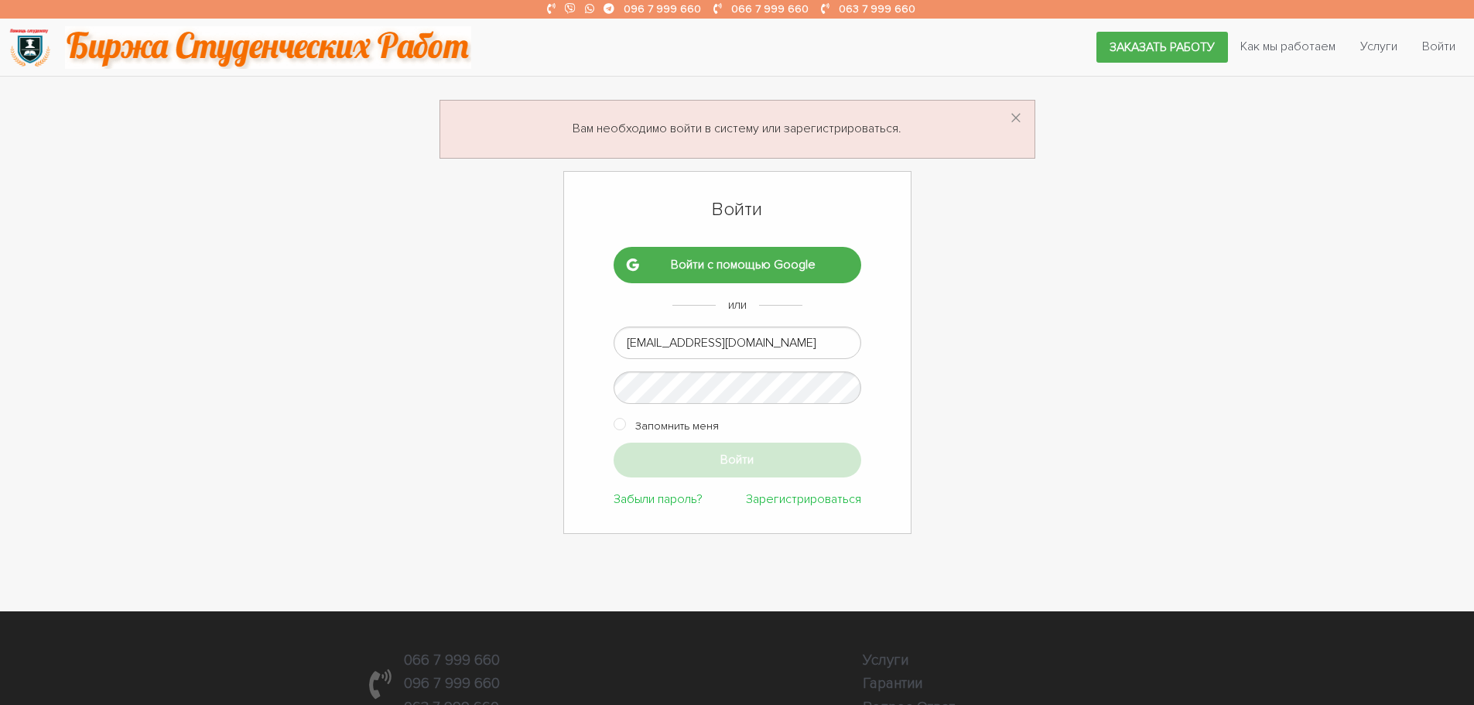 This screenshot has width=1474, height=705. I want to click on a: Войти с помощью Google, so click(737, 265).